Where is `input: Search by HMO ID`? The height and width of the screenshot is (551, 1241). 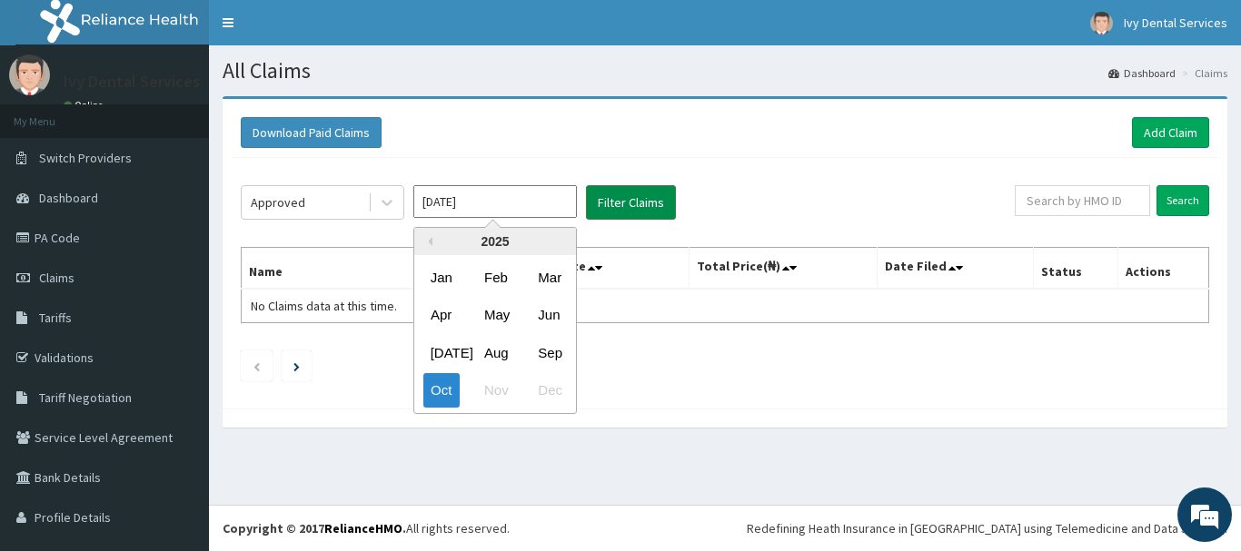
input: Search by HMO ID is located at coordinates (1082, 201).